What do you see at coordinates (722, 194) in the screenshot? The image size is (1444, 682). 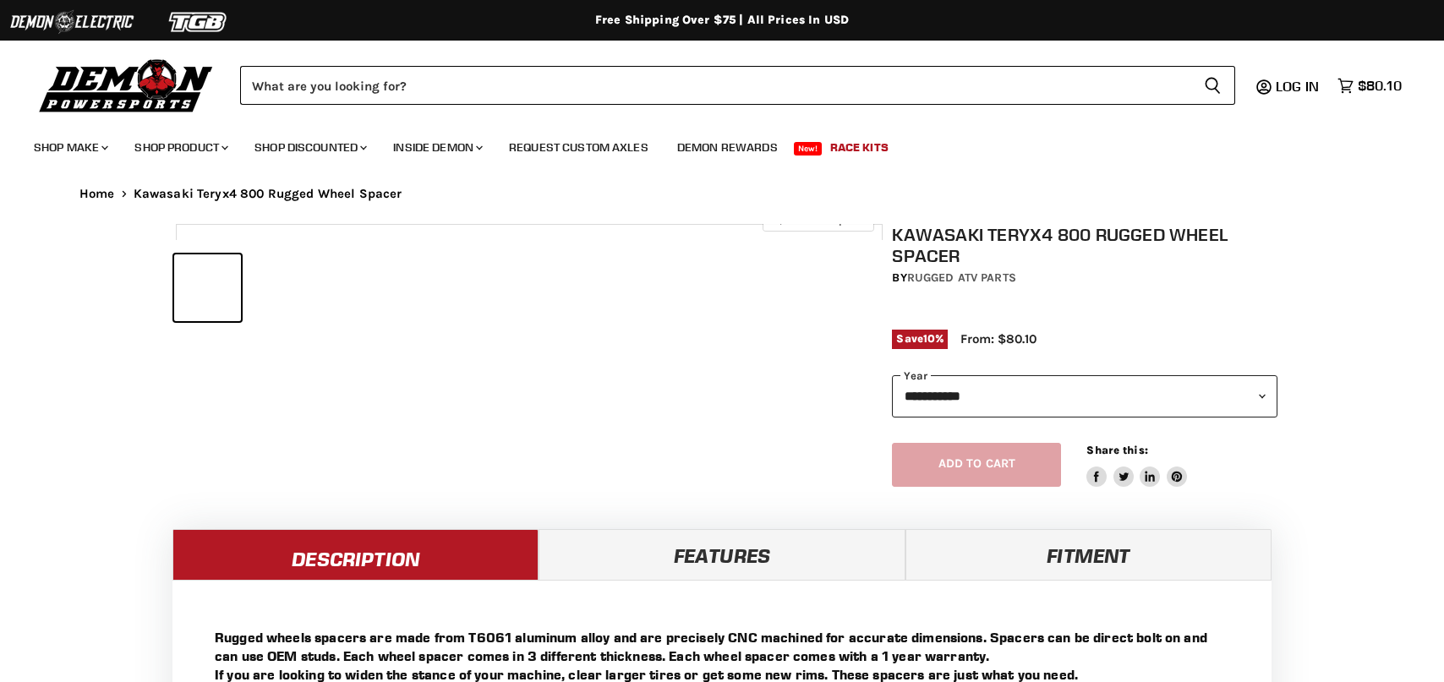 I see `nav: Breadcrumbs` at bounding box center [722, 194].